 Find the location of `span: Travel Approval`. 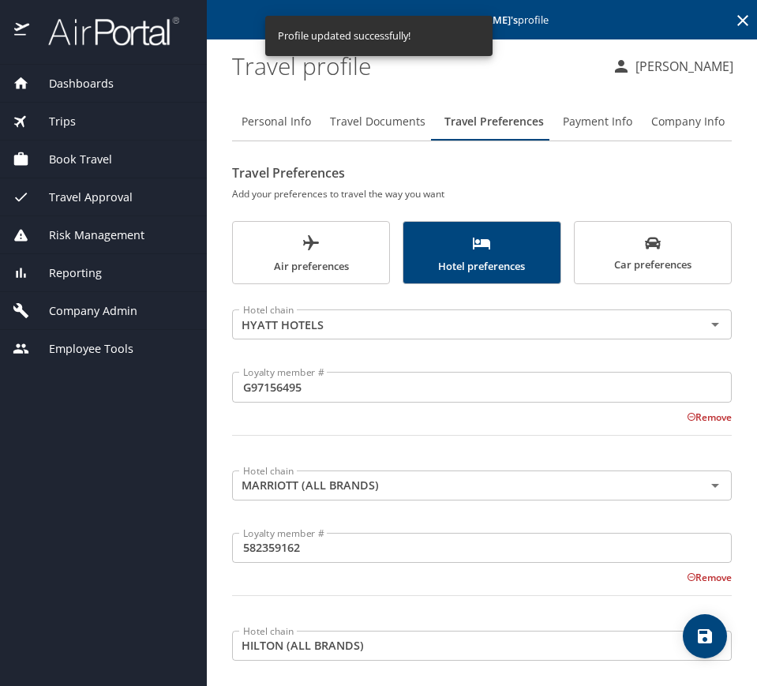

span: Travel Approval is located at coordinates (81, 197).